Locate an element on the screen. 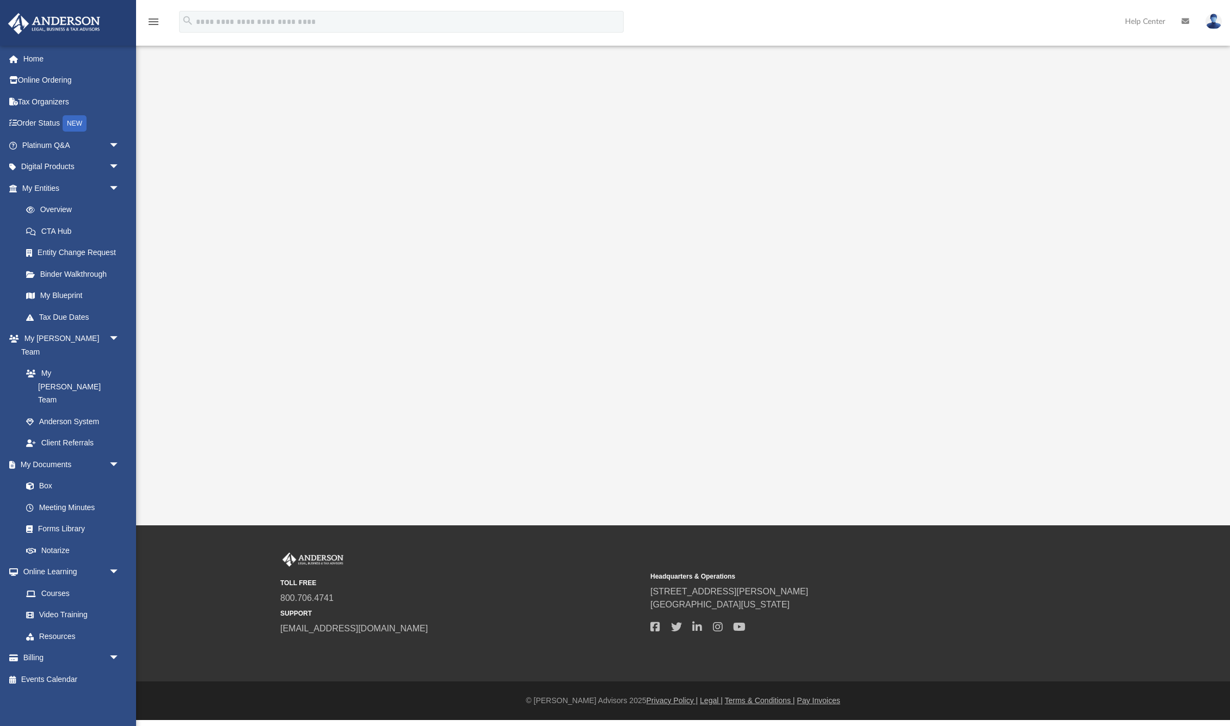 The width and height of the screenshot is (1230, 726). a: My Documentsarrow_drop_down is located at coordinates (69, 465).